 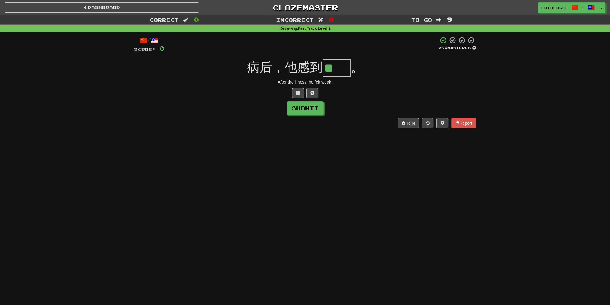 I want to click on button: Submit, so click(x=305, y=108).